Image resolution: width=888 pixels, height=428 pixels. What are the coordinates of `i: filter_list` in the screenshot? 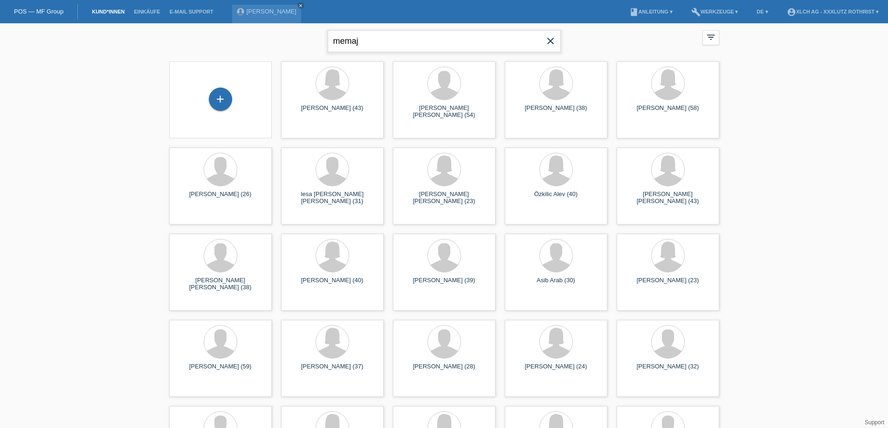 It's located at (711, 37).